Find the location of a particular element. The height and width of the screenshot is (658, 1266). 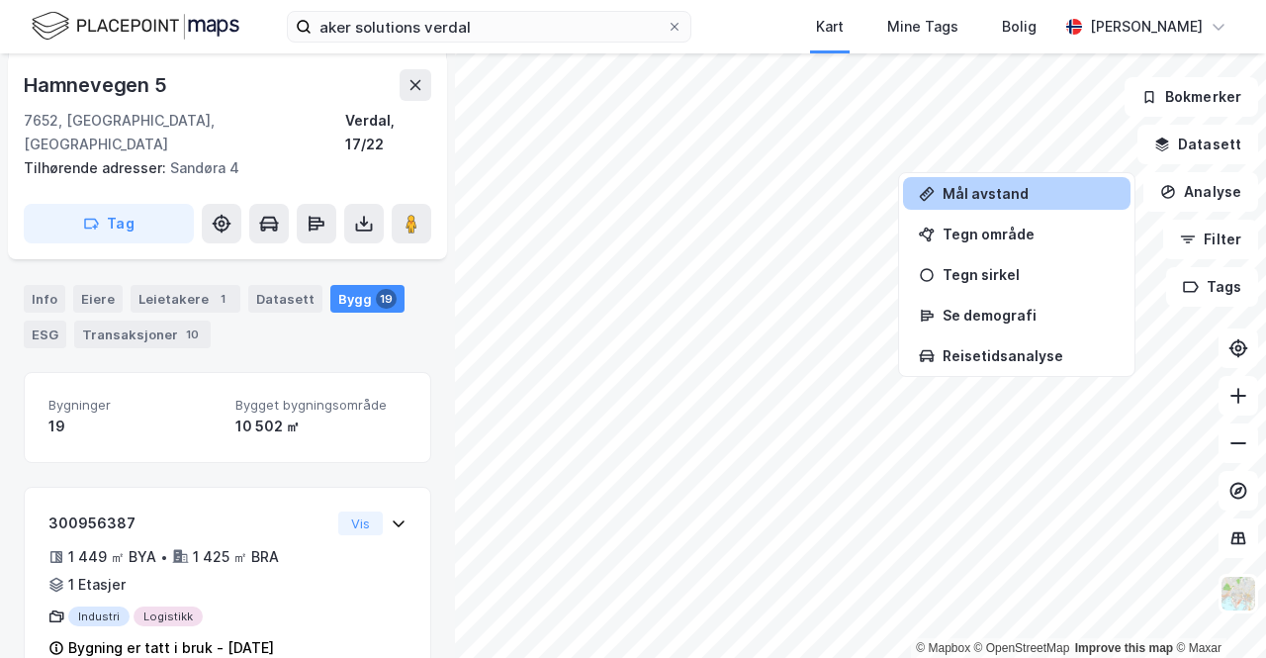

div: 1 is located at coordinates (223, 299).